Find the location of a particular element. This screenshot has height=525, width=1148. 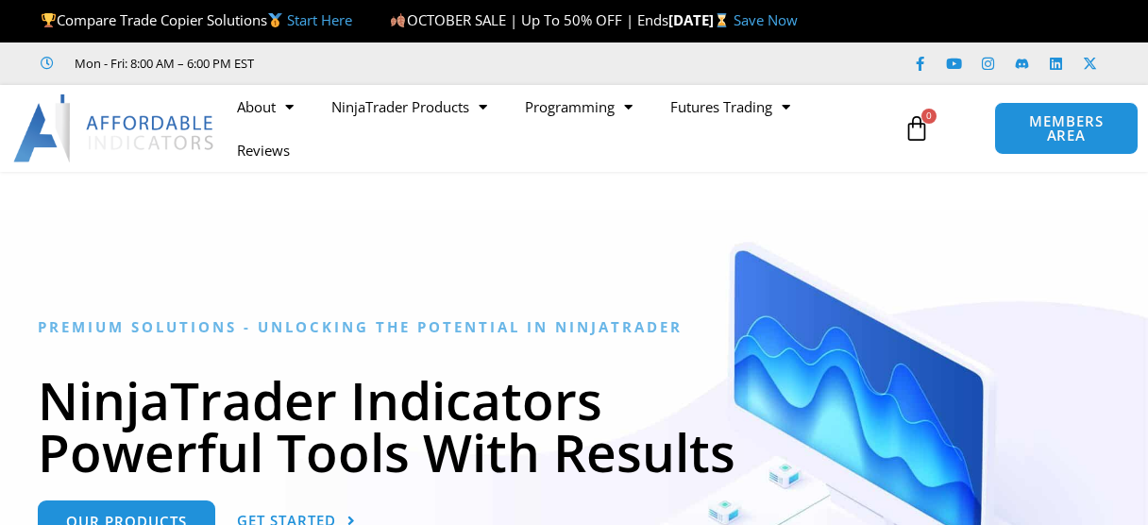

a: MEMBERS AREA is located at coordinates (1066, 128).